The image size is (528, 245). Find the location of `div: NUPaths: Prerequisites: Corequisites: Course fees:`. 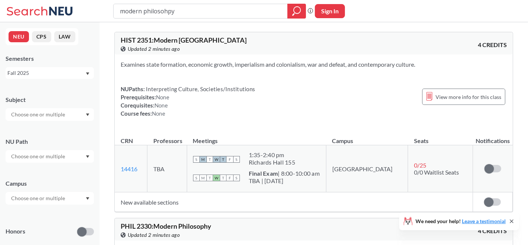

div: NUPaths: Prerequisites: Corequisites: Course fees: is located at coordinates (188, 101).